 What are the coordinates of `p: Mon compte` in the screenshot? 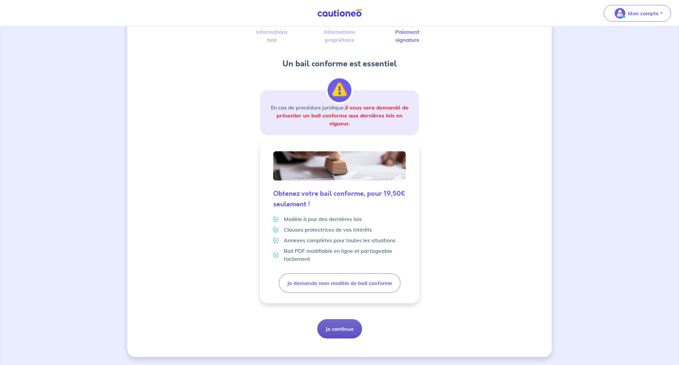 It's located at (643, 13).